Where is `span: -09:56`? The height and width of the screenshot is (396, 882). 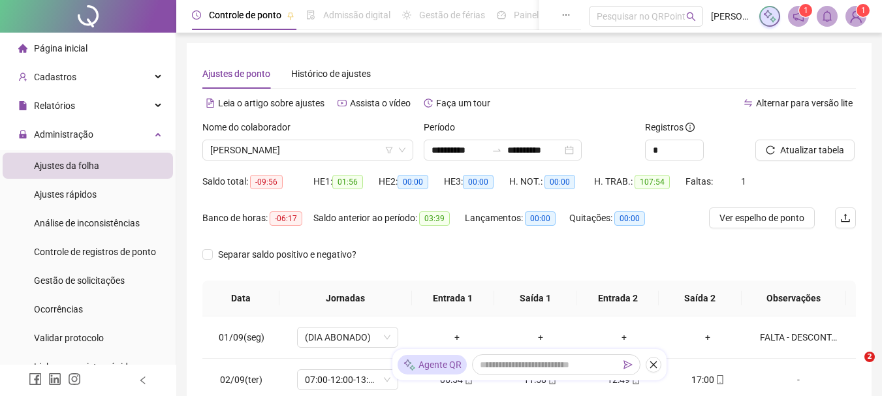
span: -09:56 is located at coordinates (266, 182).